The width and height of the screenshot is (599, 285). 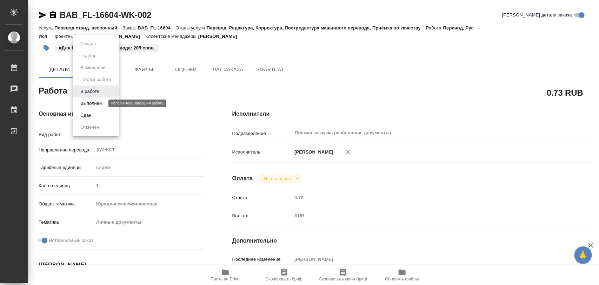 What do you see at coordinates (91, 104) in the screenshot?
I see `button: Выполнен` at bounding box center [91, 104].